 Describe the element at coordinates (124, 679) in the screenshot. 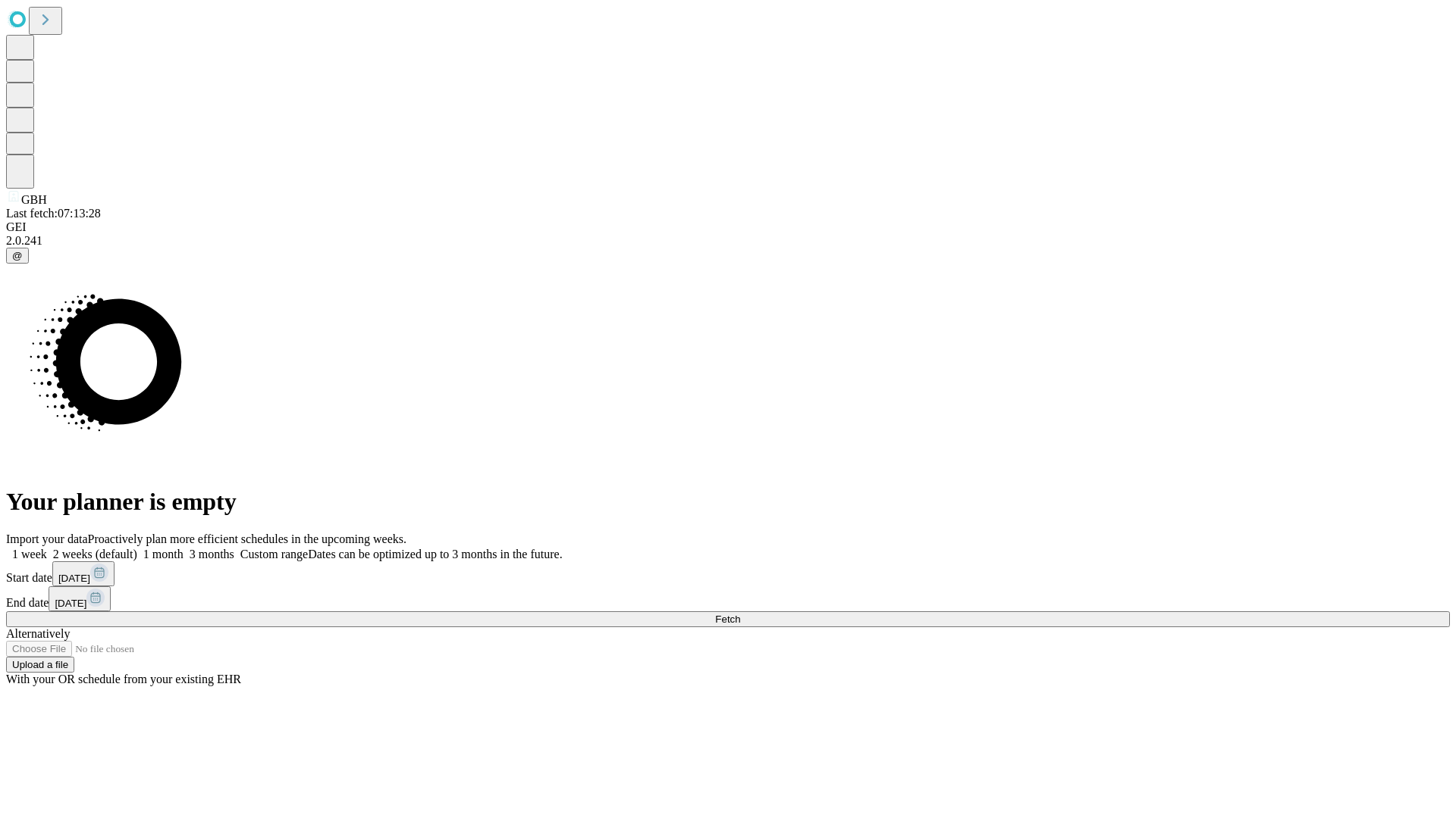

I see `span: With your OR schedule from your existing EHR` at that location.